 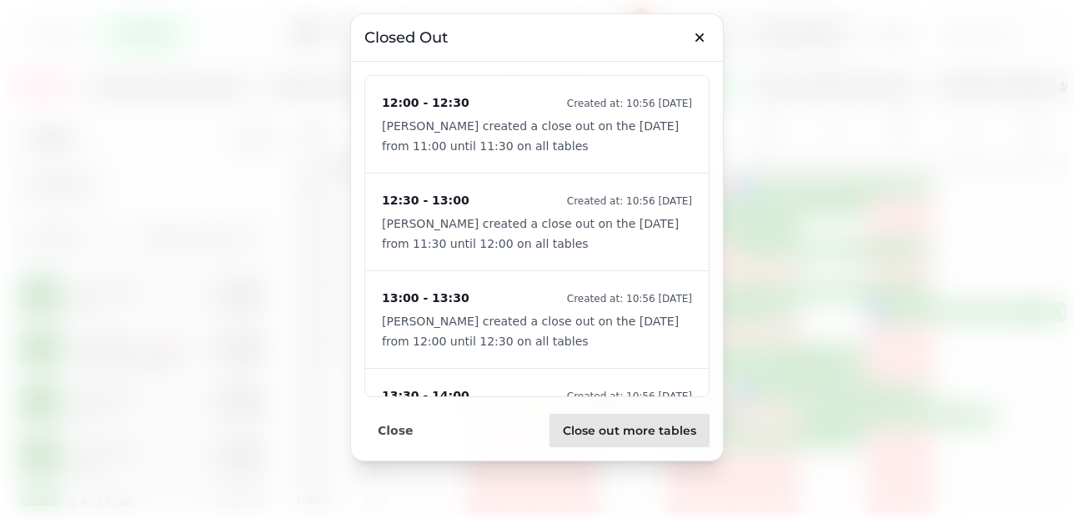 I want to click on span: Close, so click(x=395, y=430).